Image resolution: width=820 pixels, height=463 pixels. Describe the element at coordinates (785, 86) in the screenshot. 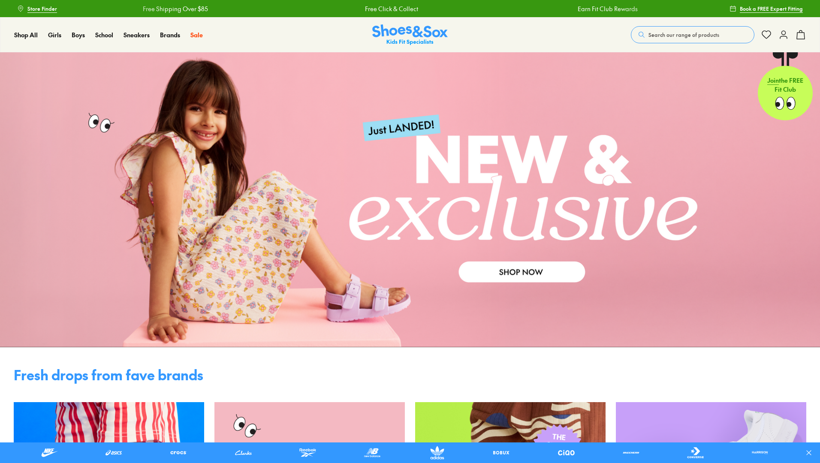

I see `a: Jointhe FREE Fit Club` at that location.